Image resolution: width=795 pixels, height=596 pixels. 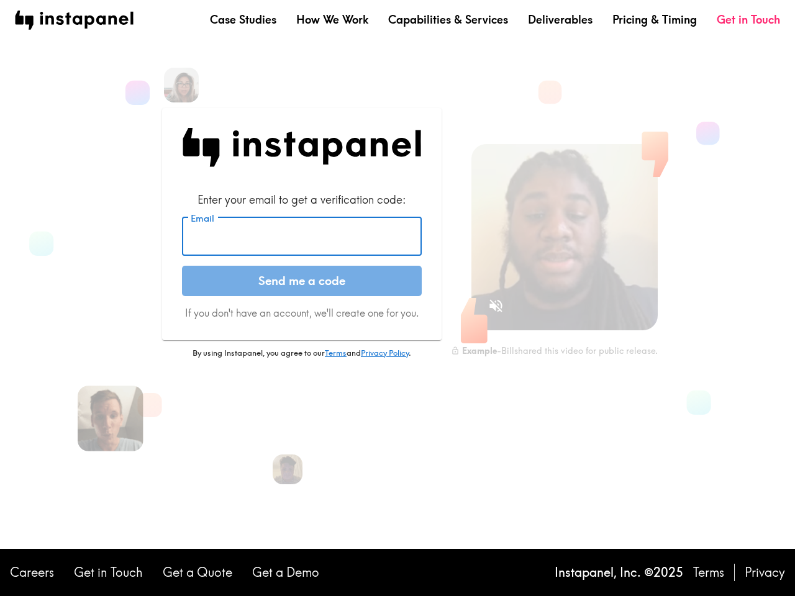 I want to click on a: Case Studies, so click(x=243, y=19).